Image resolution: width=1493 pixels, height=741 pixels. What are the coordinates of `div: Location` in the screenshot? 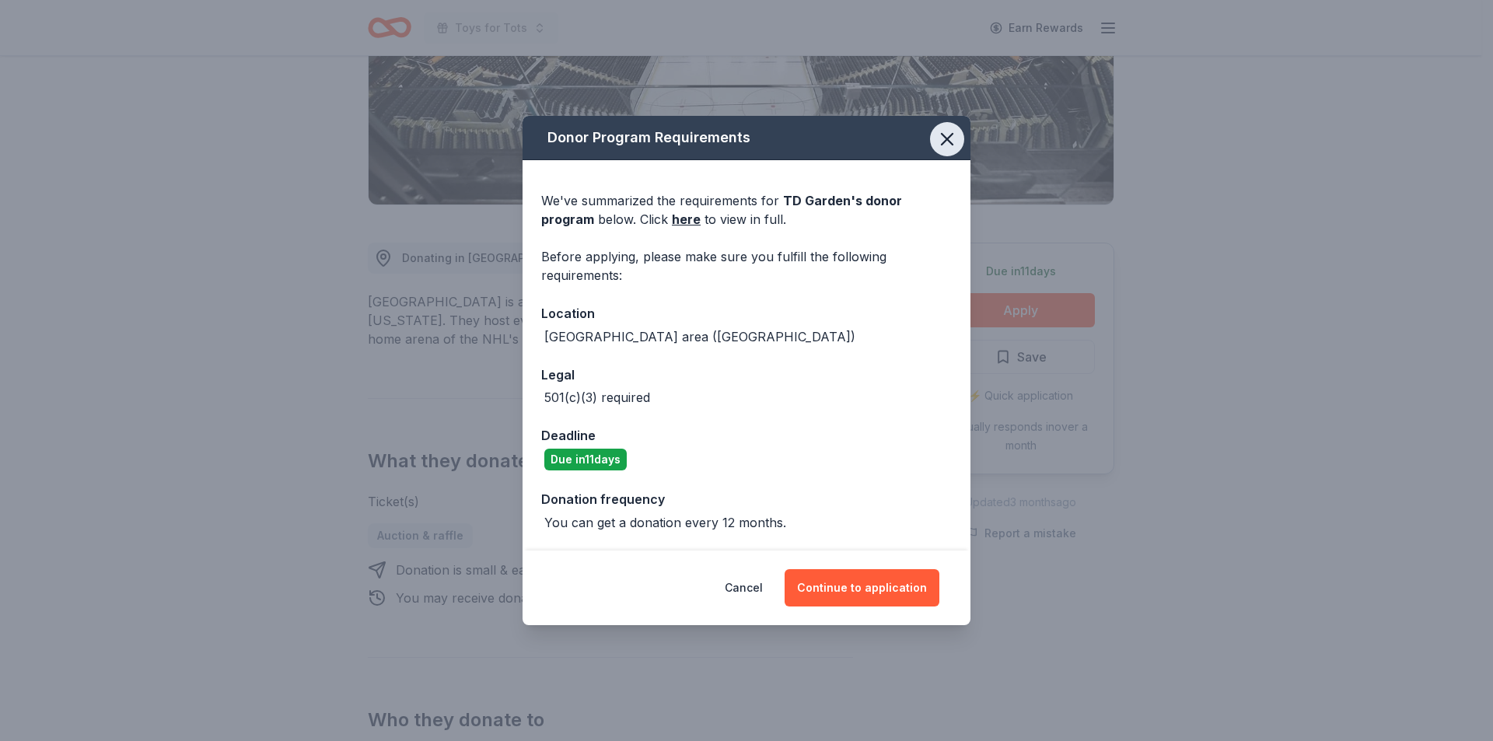 It's located at (746, 313).